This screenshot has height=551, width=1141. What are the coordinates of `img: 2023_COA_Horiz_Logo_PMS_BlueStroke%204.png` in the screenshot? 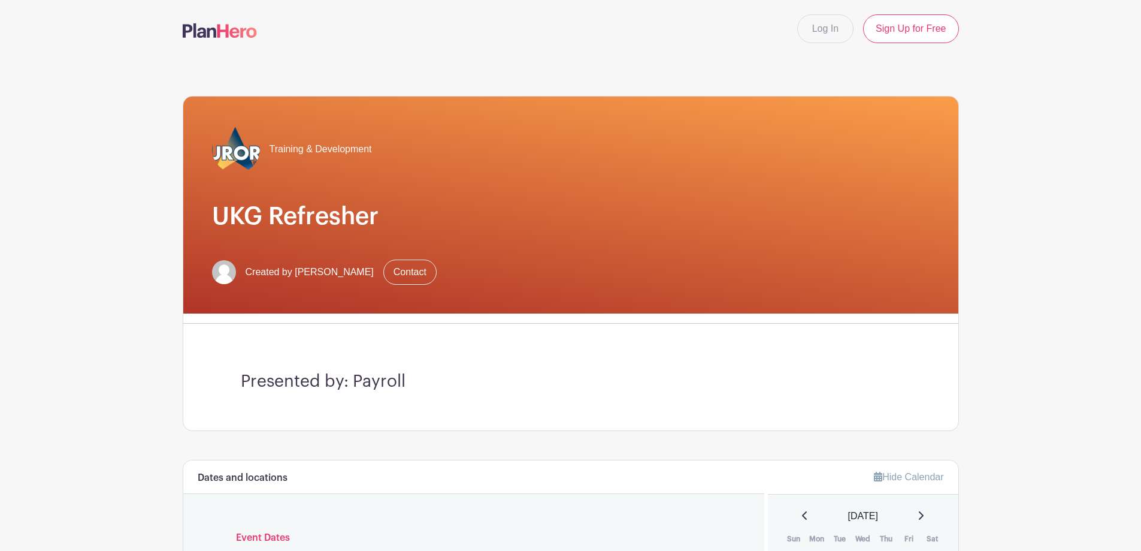 It's located at (236, 149).